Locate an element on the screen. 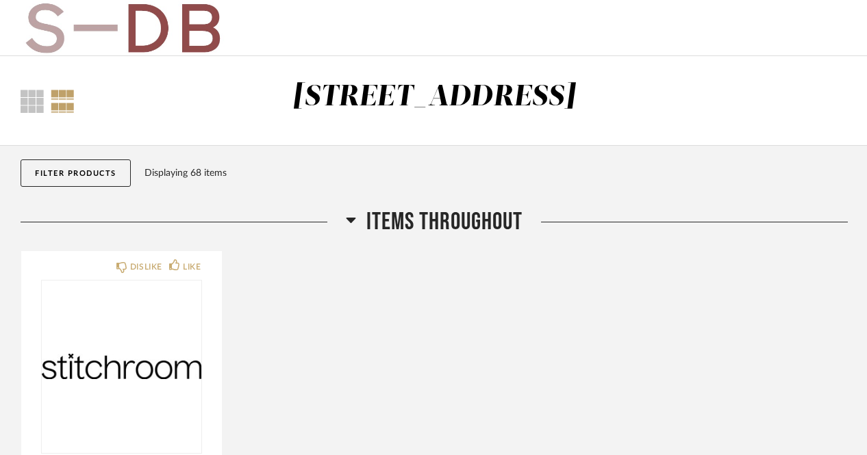 This screenshot has height=455, width=867. div: Displaying 68 items is located at coordinates (493, 173).